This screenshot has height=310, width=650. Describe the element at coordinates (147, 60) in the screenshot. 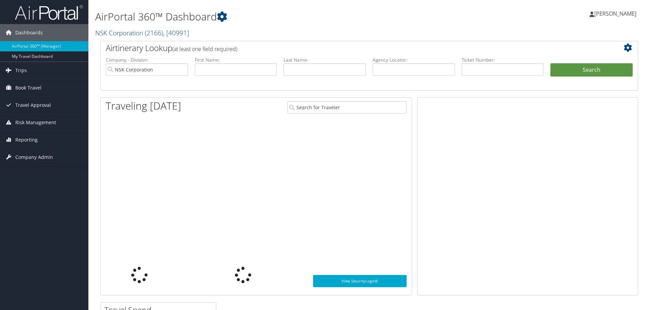

I see `label: Company - Division:` at that location.